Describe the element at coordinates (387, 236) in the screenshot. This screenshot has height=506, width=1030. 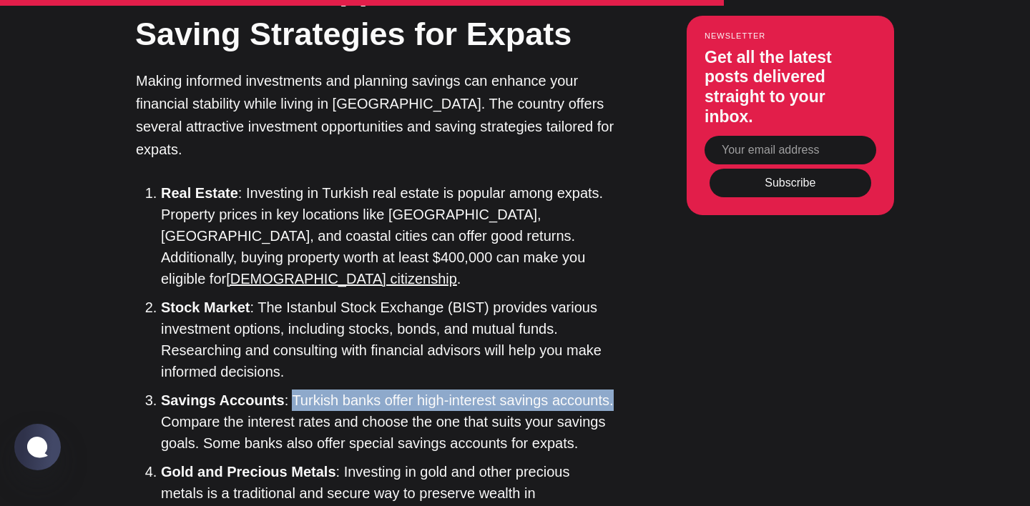
I see `li: : Investing in Turkish real estate is popular among expats. Property prices in key locations like...` at that location.